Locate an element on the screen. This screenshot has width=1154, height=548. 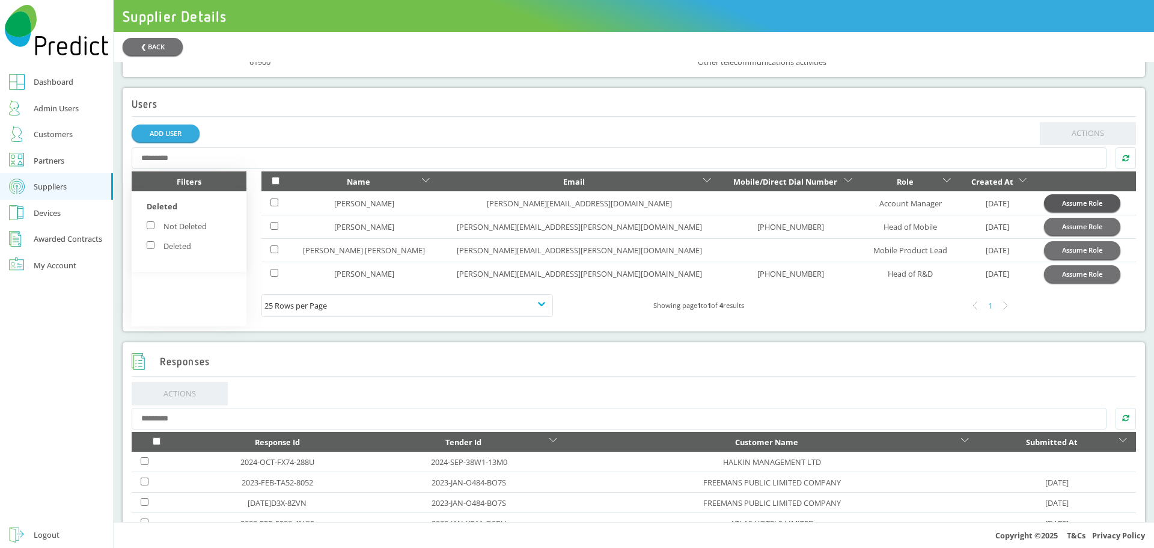
a: HALKIN MANAGEMENT LTD is located at coordinates (772, 462).